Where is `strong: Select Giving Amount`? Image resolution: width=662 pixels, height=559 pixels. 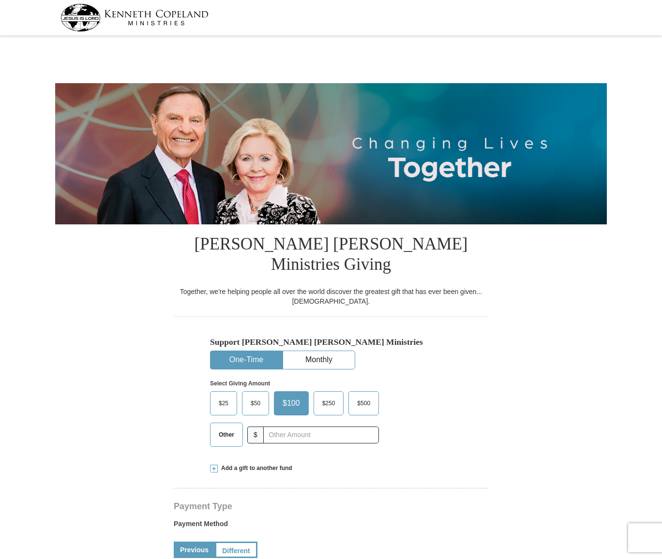 strong: Select Giving Amount is located at coordinates (240, 384).